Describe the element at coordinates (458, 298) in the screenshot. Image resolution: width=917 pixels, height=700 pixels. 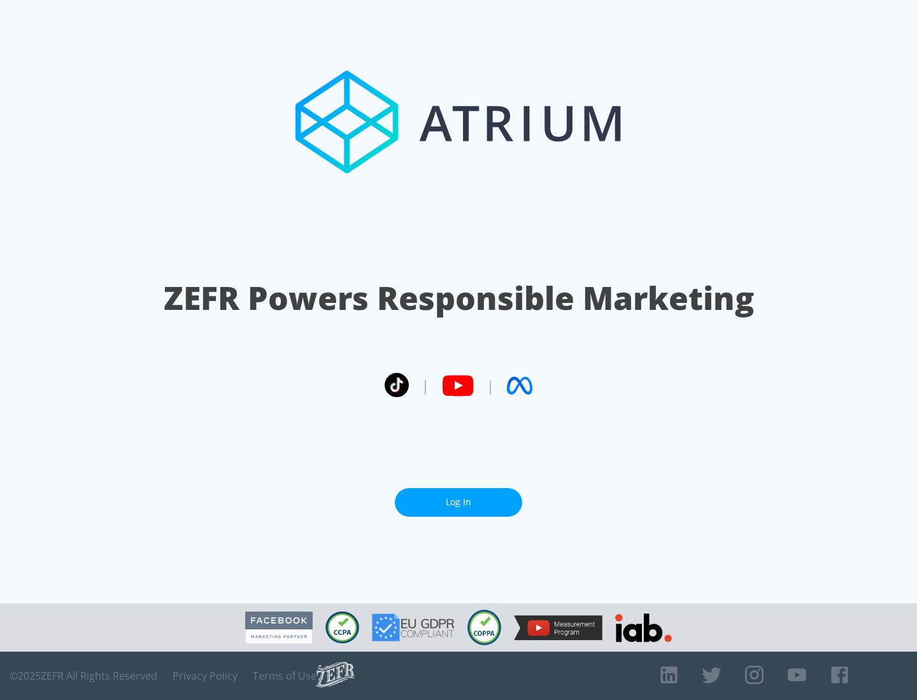
I see `h1: ZEFR Powers Responsible Marketing` at that location.